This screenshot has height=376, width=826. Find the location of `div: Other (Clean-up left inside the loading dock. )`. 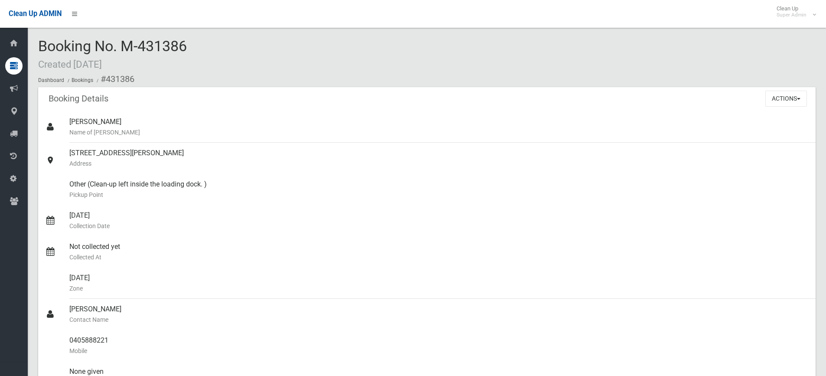

div: Other (Clean-up left inside the loading dock. ) is located at coordinates (439, 189).